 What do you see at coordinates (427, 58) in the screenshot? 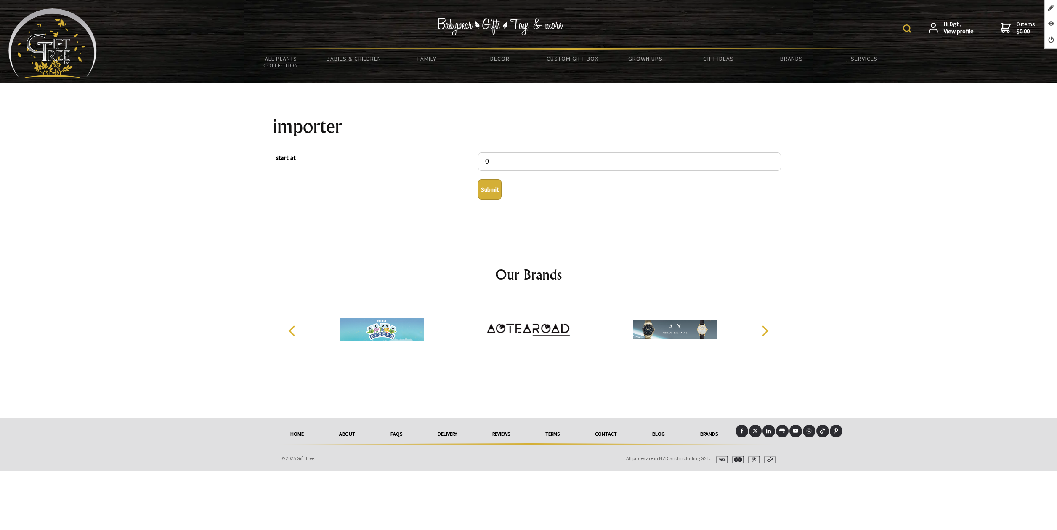
I see `a: Family` at bounding box center [427, 58].